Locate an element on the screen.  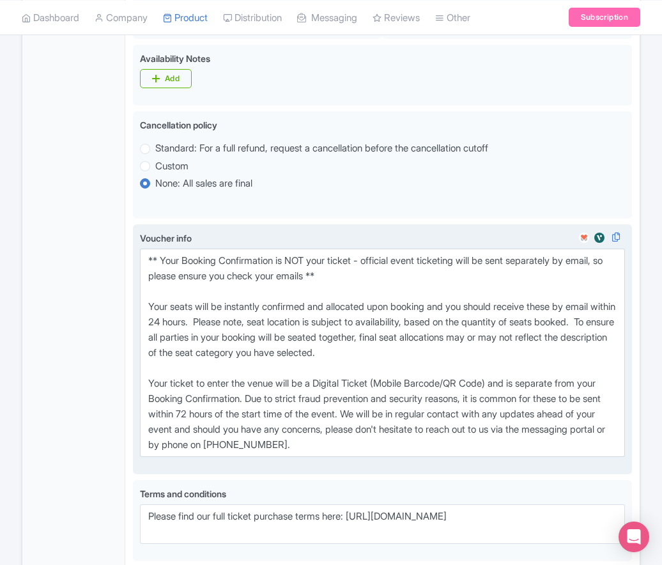
label: None: All sales are final is located at coordinates (204, 183).